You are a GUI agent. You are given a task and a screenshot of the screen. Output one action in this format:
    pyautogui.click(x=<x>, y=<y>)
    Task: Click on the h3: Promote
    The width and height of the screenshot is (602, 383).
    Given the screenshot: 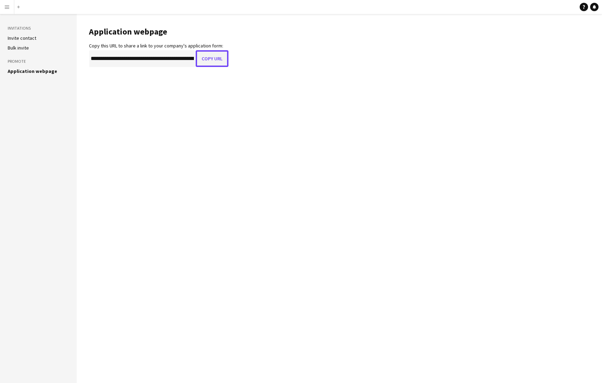 What is the action you would take?
    pyautogui.click(x=38, y=61)
    